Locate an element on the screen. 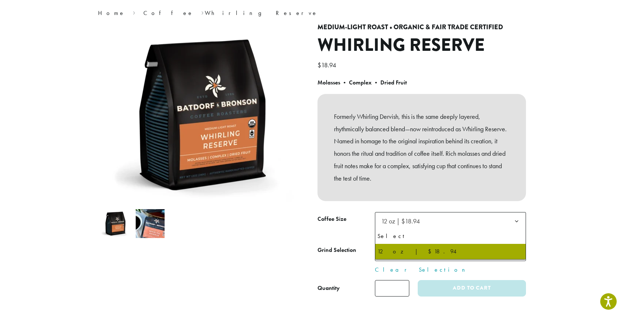 The width and height of the screenshot is (624, 317). bdi: 18.94 is located at coordinates (328, 65).